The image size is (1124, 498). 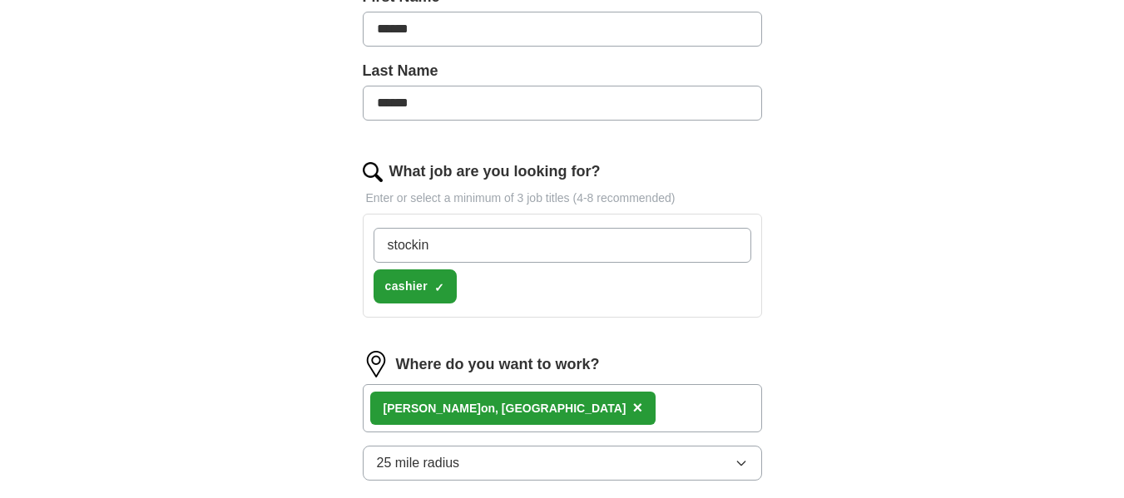 What do you see at coordinates (495, 171) in the screenshot?
I see `label: What job are you looking for?` at bounding box center [495, 171].